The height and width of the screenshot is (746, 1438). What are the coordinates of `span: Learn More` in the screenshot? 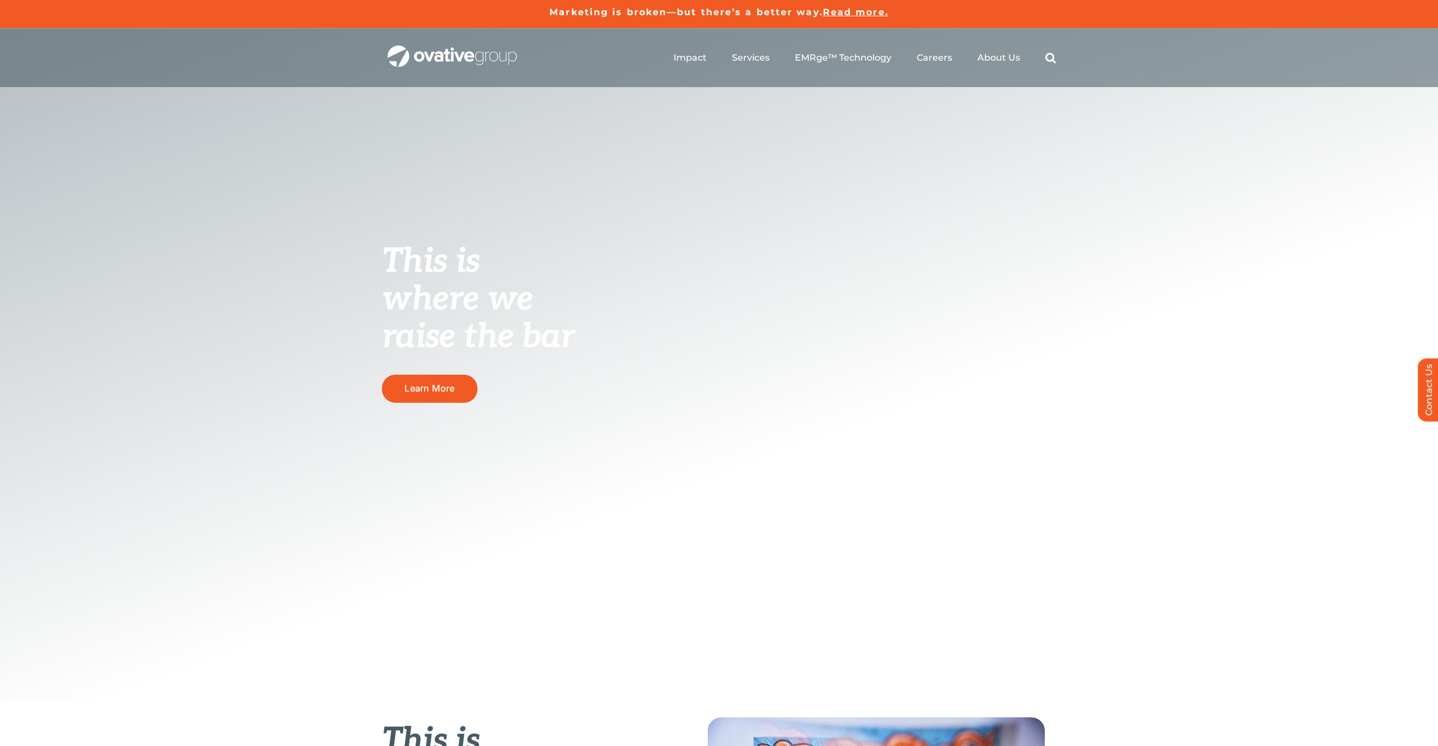 It's located at (429, 388).